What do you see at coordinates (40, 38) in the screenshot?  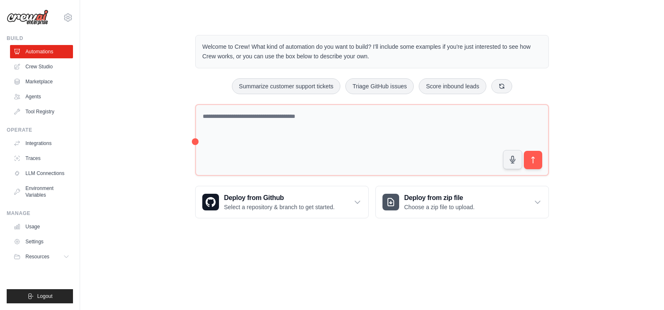 I see `div: Build` at bounding box center [40, 38].